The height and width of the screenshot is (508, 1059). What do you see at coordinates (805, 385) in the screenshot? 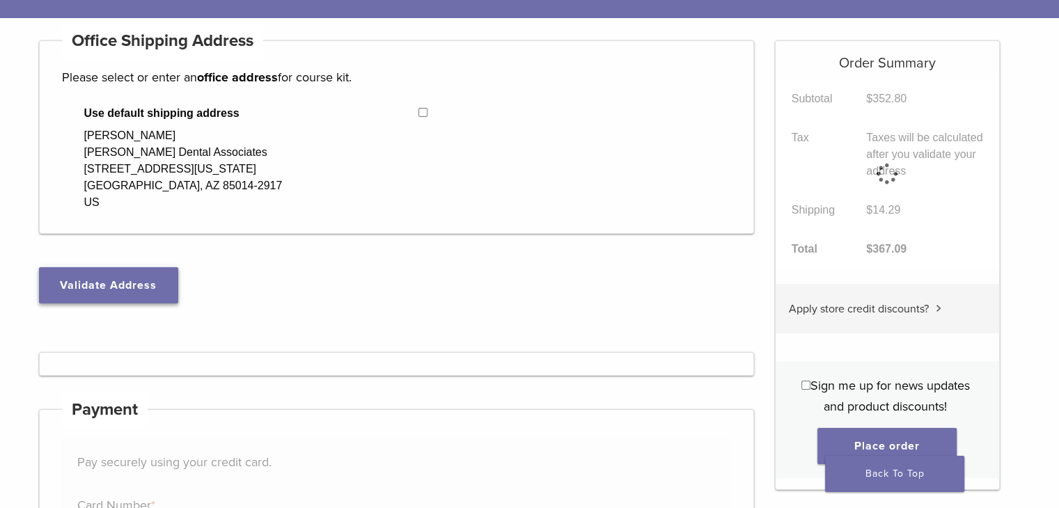
I see `input: Sign me up for news updates and product discounts!` at bounding box center [805, 385].